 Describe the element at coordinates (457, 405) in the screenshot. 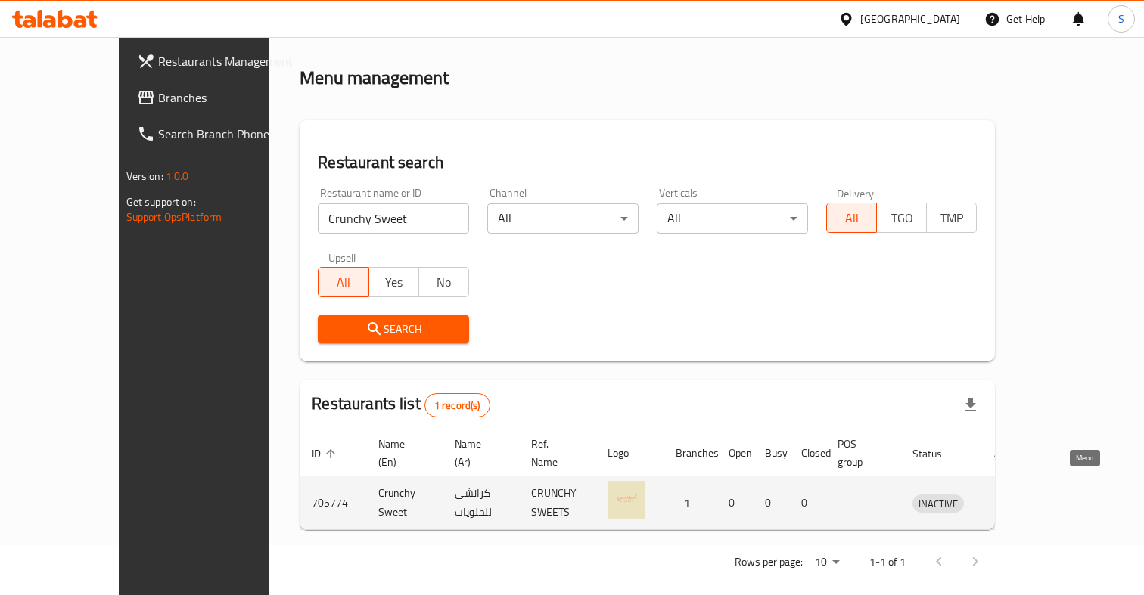

I see `span: 1 record(s)` at that location.